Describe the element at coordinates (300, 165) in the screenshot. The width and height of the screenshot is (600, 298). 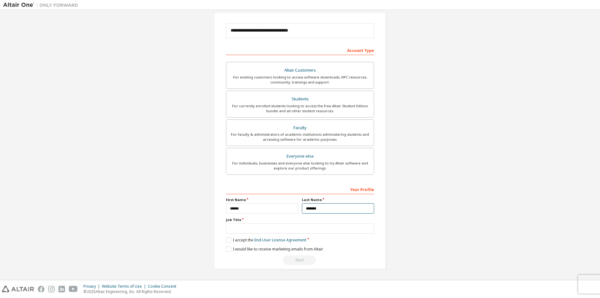
I see `div: For individuals, businesses and everyone else looking to try Altair software and explore our prod...` at that location.